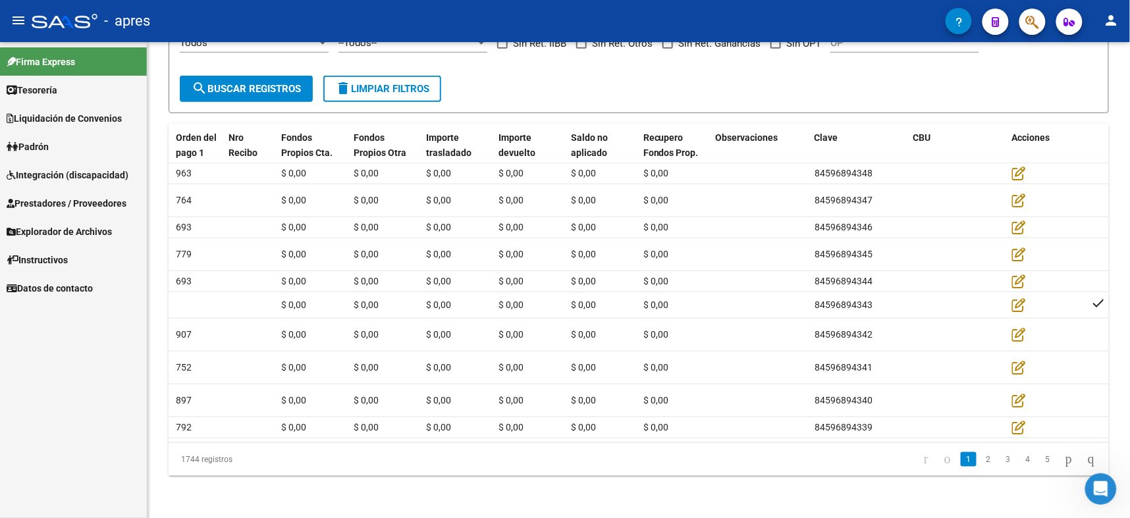 Image resolution: width=1130 pixels, height=518 pixels. I want to click on span: Importe devuelto Cuenta SSS, so click(524, 153).